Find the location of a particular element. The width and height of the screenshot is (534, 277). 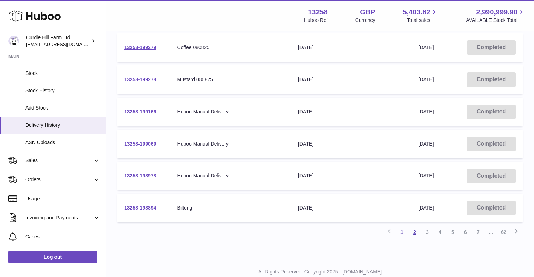

span: AVAILABLE Stock Total is located at coordinates (496, 20).